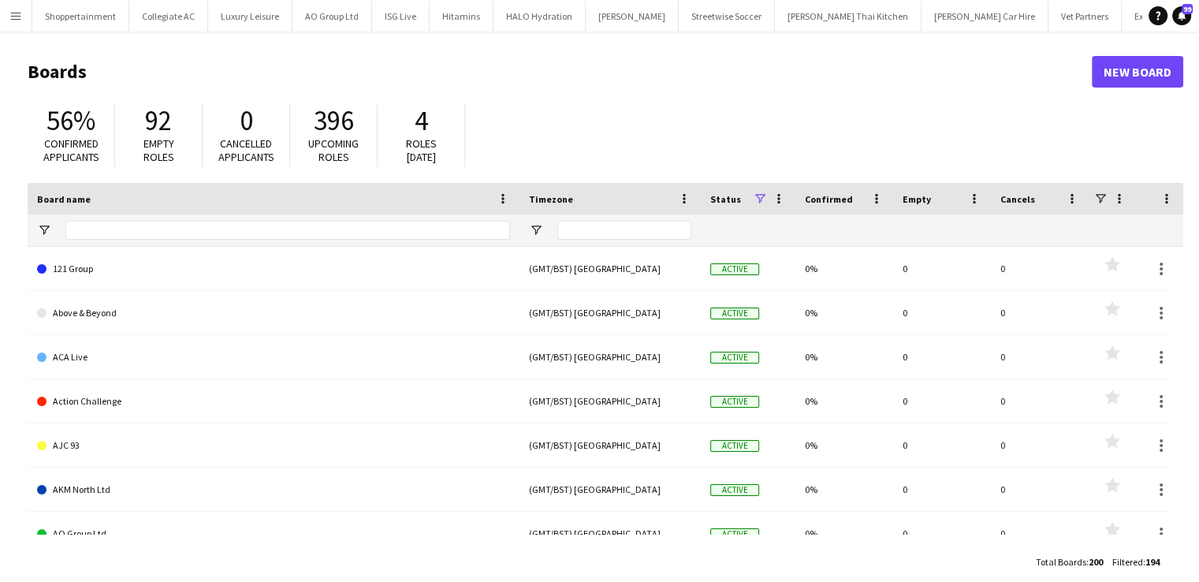 The height and width of the screenshot is (582, 1199). Describe the element at coordinates (169, 16) in the screenshot. I see `button: Collegiate AC` at that location.